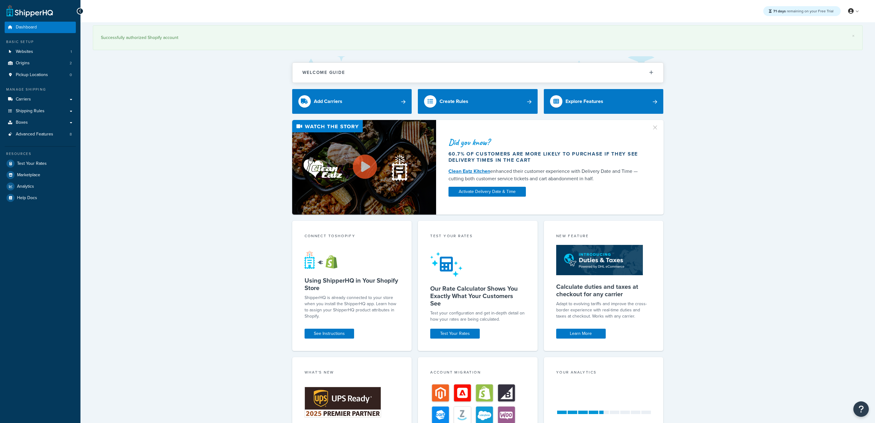 This screenshot has width=875, height=423. I want to click on span: Websites, so click(24, 52).